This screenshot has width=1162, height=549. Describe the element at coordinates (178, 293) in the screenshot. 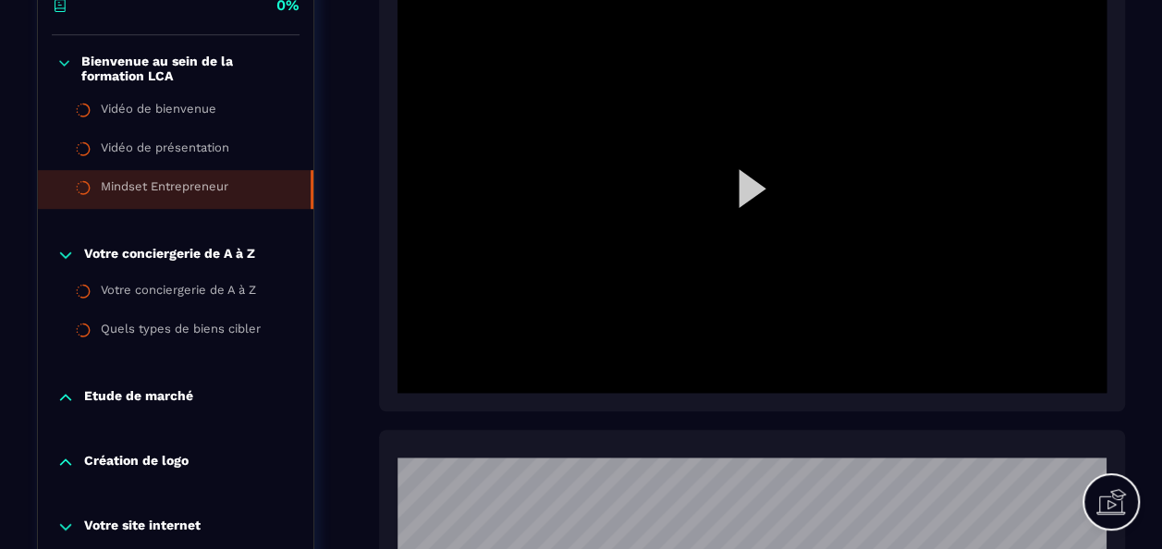

I see `div: Votre conciergerie de A à Z` at that location.